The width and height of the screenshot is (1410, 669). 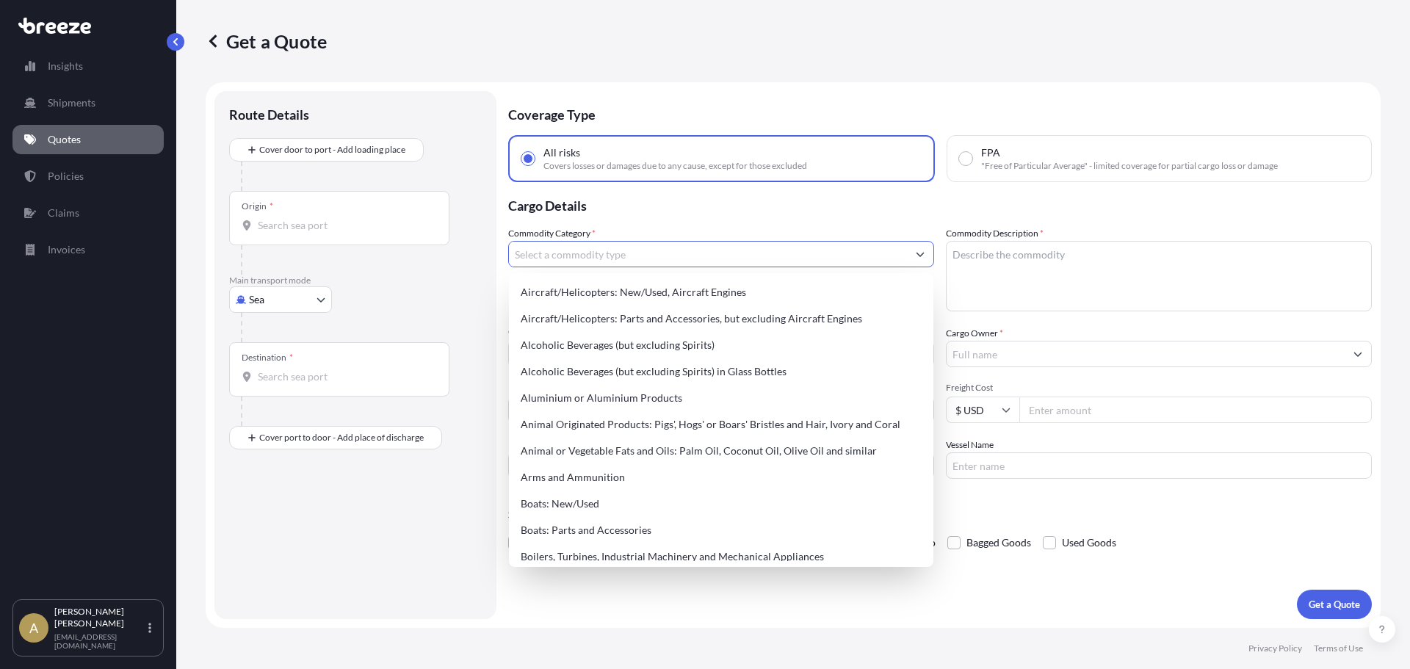 What do you see at coordinates (1145, 354) in the screenshot?
I see `input: Full name` at bounding box center [1145, 354].